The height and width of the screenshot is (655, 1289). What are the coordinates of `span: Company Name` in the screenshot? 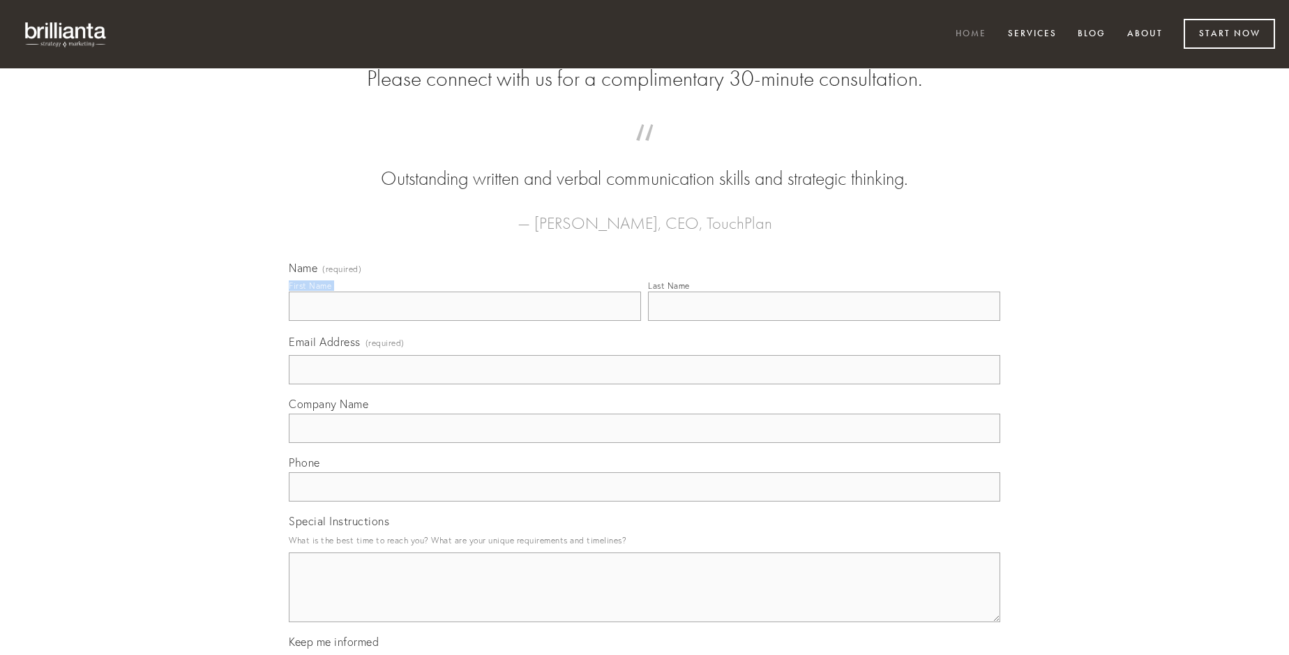 It's located at (329, 404).